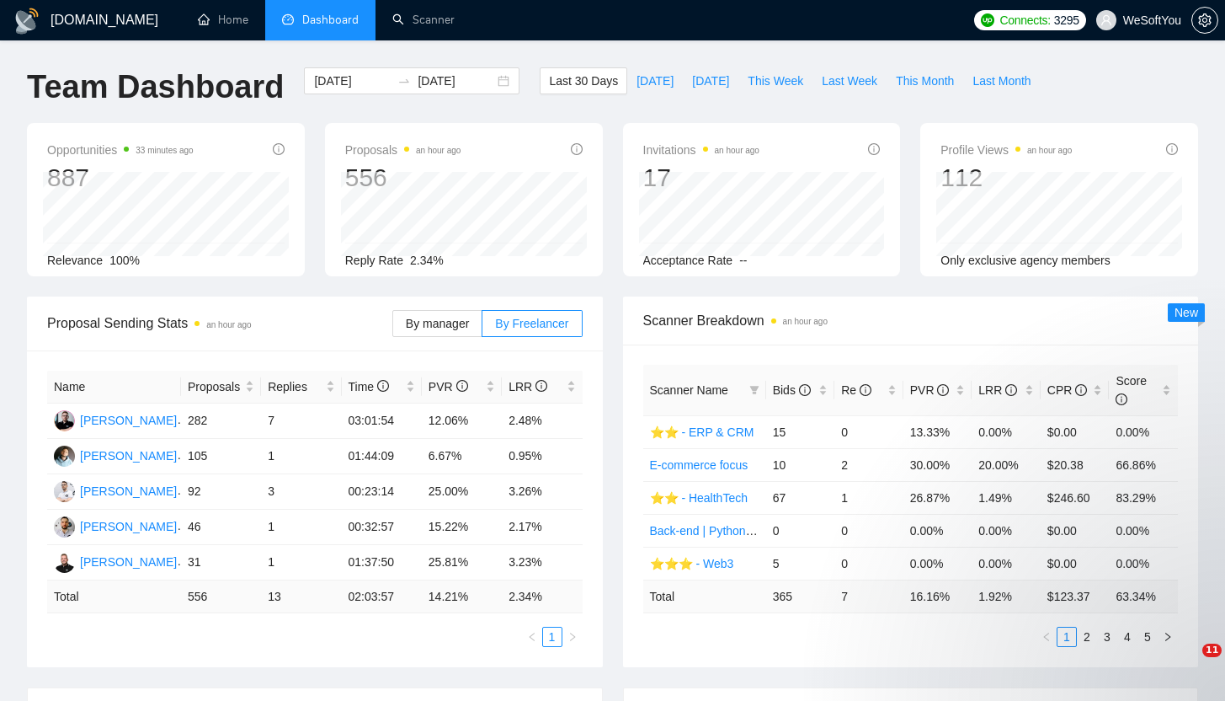 This screenshot has width=1225, height=701. Describe the element at coordinates (801, 431) in the screenshot. I see `td: 15` at that location.